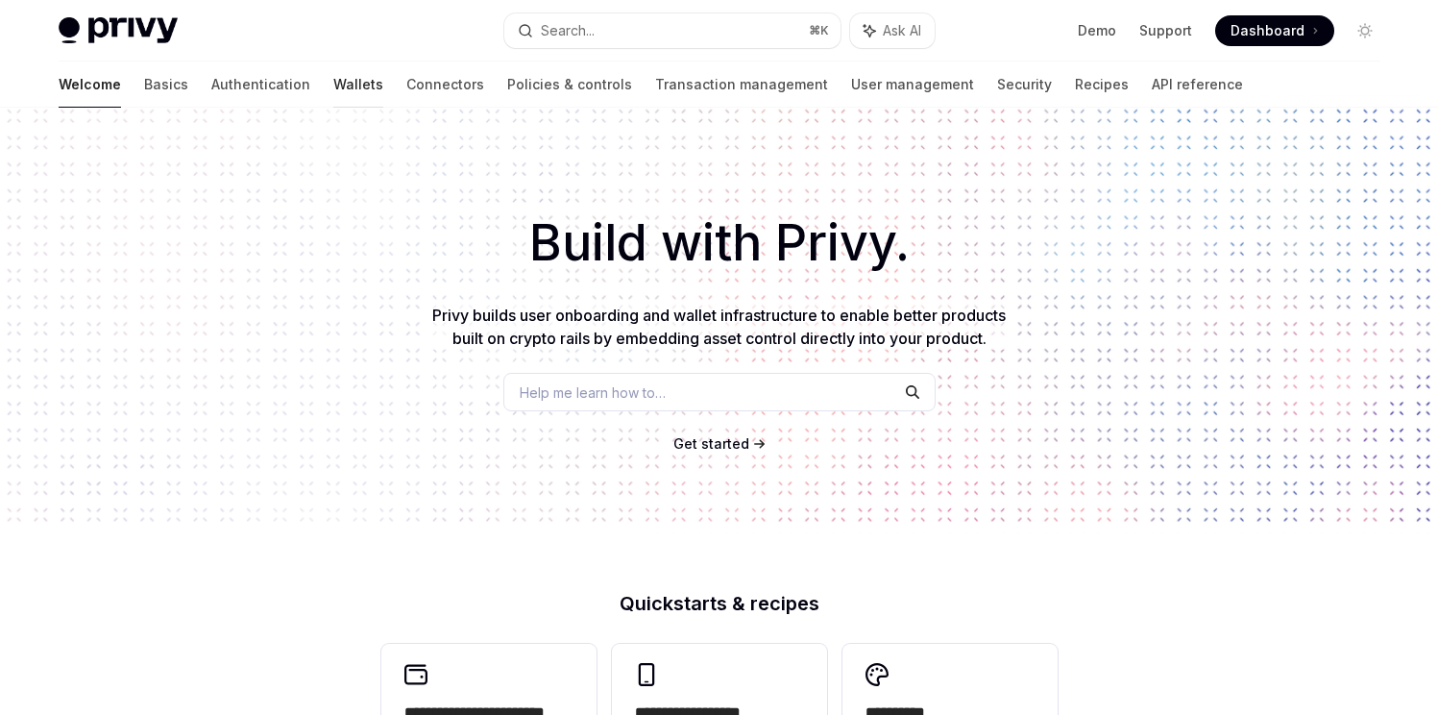 The width and height of the screenshot is (1438, 715). What do you see at coordinates (1097, 31) in the screenshot?
I see `a: Demo` at bounding box center [1097, 31].